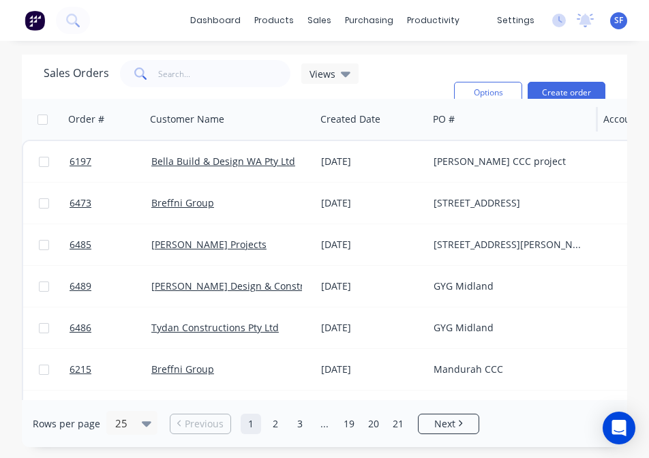  Describe the element at coordinates (110, 370) in the screenshot. I see `a: 6215` at that location.